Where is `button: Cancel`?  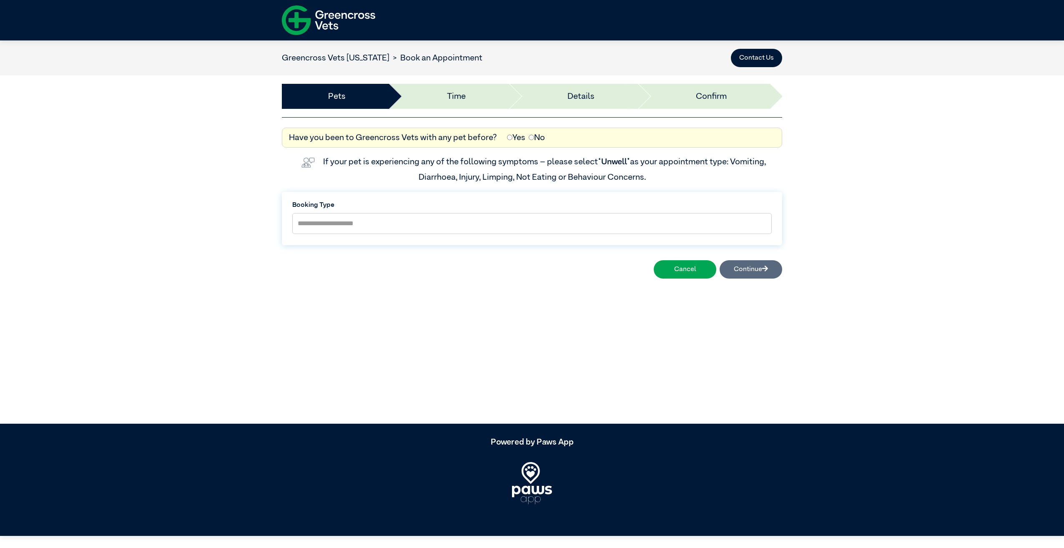
button: Cancel is located at coordinates (685, 269).